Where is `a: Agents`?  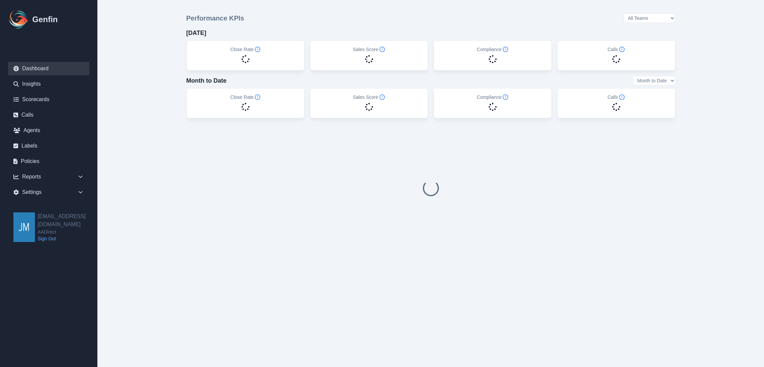 a: Agents is located at coordinates (49, 130).